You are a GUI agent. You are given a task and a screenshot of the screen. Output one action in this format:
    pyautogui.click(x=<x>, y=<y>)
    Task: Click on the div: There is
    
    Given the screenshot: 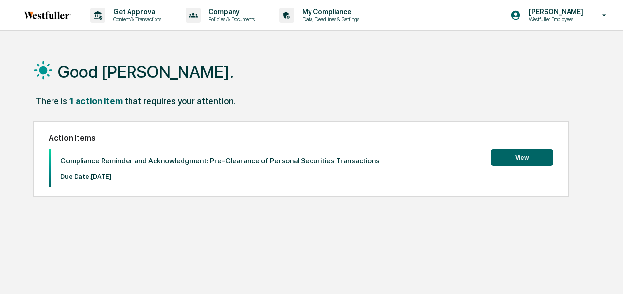 What is the action you would take?
    pyautogui.click(x=51, y=101)
    